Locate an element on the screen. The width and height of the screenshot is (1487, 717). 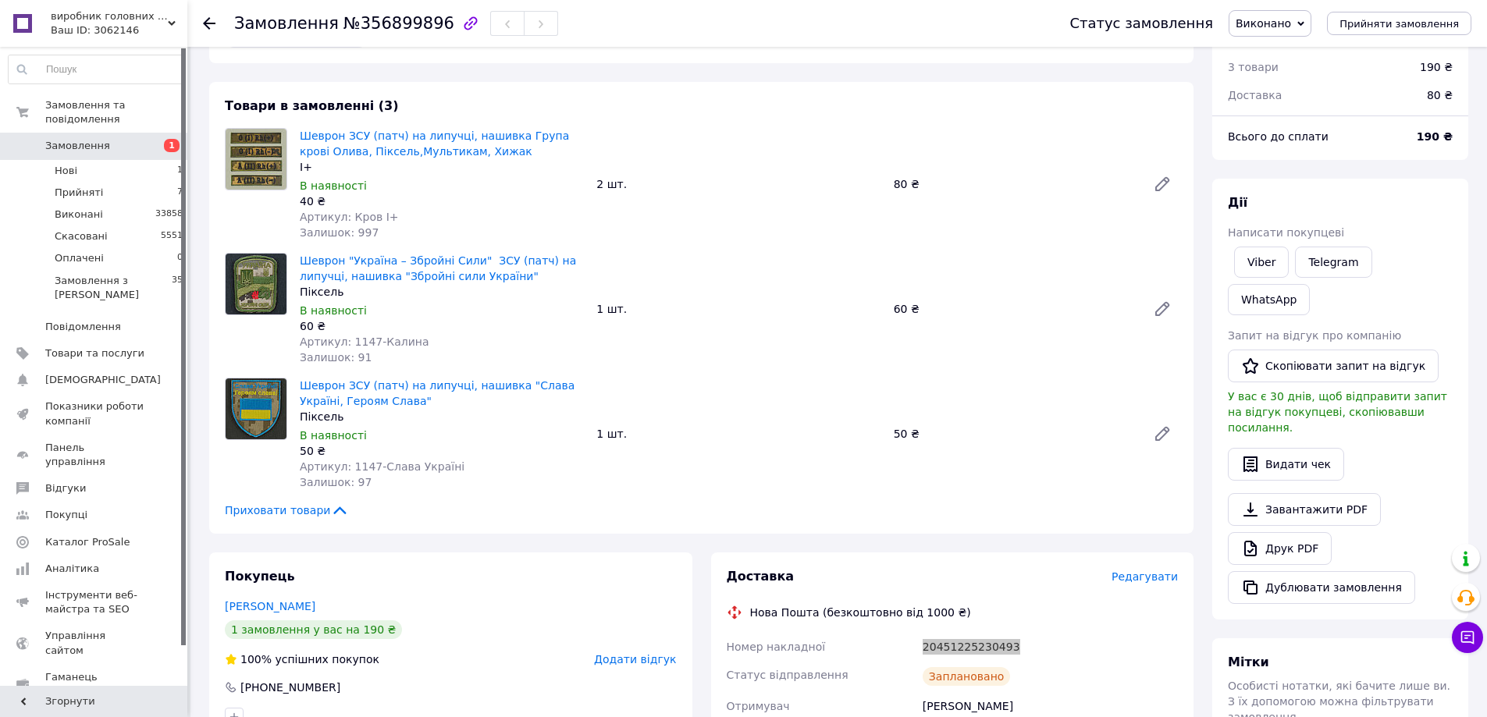
span: Мітки is located at coordinates (1248, 662).